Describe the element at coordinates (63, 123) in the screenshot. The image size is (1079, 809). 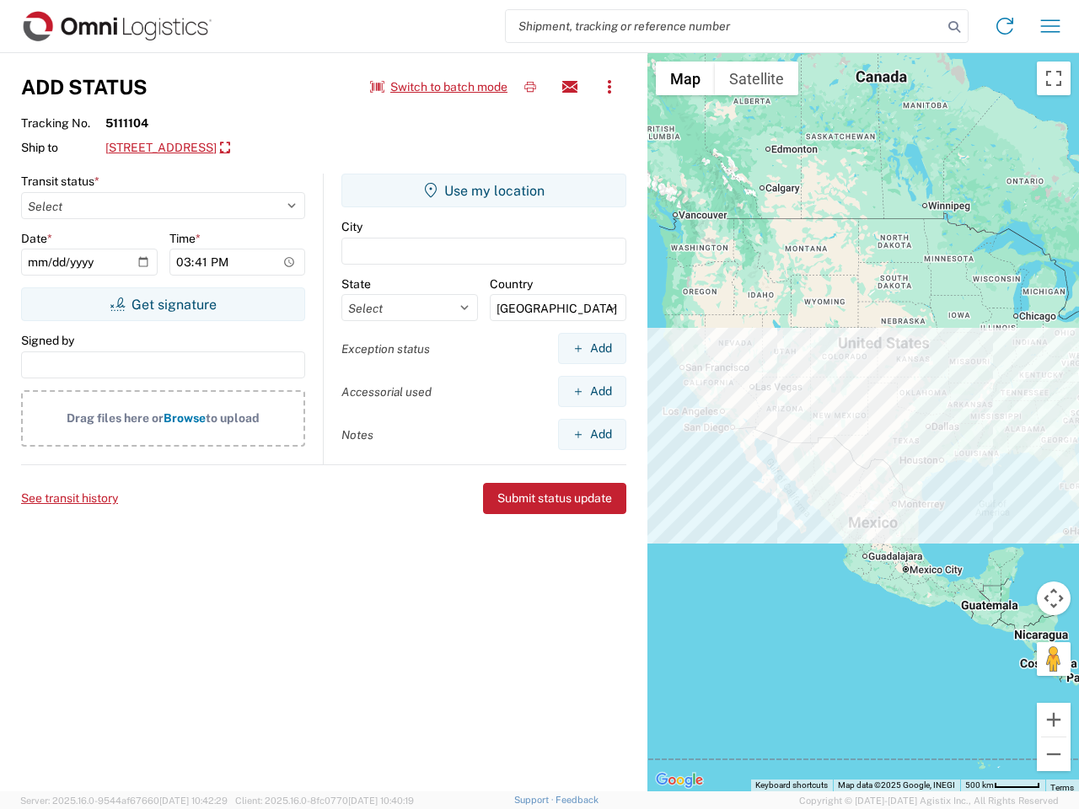
I see `span: Tracking No.` at that location.